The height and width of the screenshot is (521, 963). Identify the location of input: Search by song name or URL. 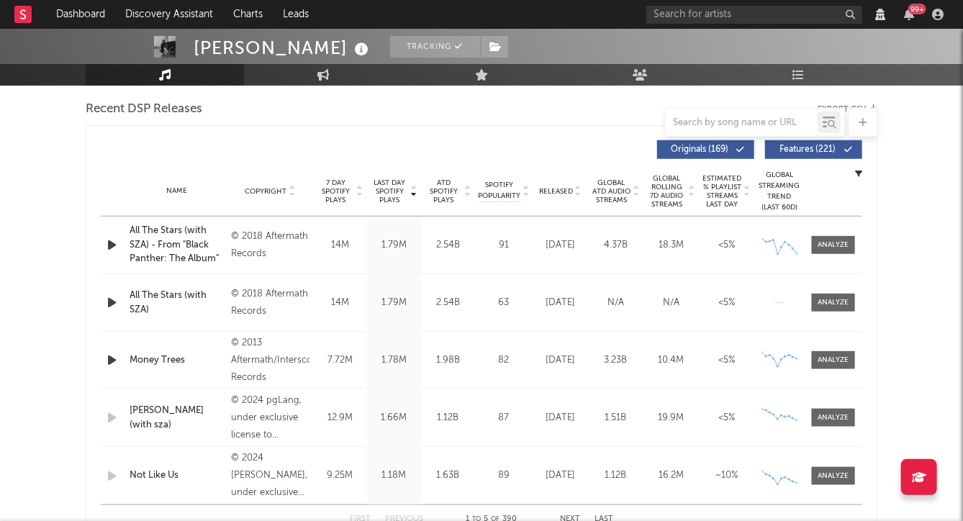
(741, 123).